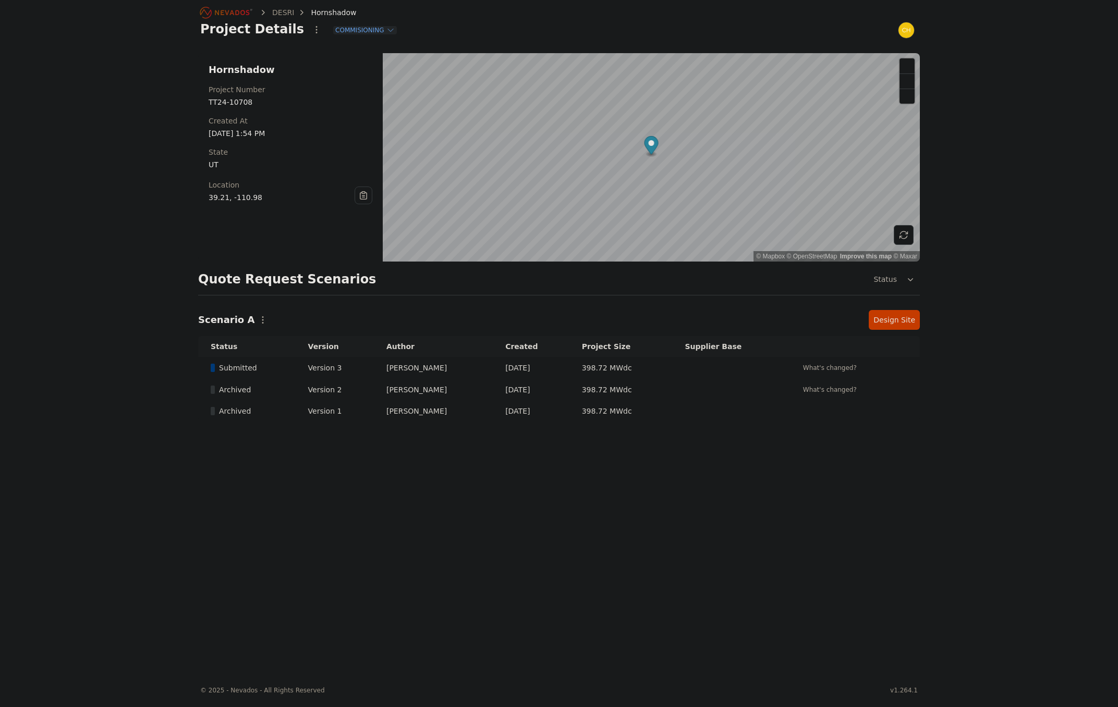 Image resolution: width=1118 pixels, height=707 pixels. What do you see at coordinates (335, 390) in the screenshot?
I see `td: Version 2` at bounding box center [335, 390].